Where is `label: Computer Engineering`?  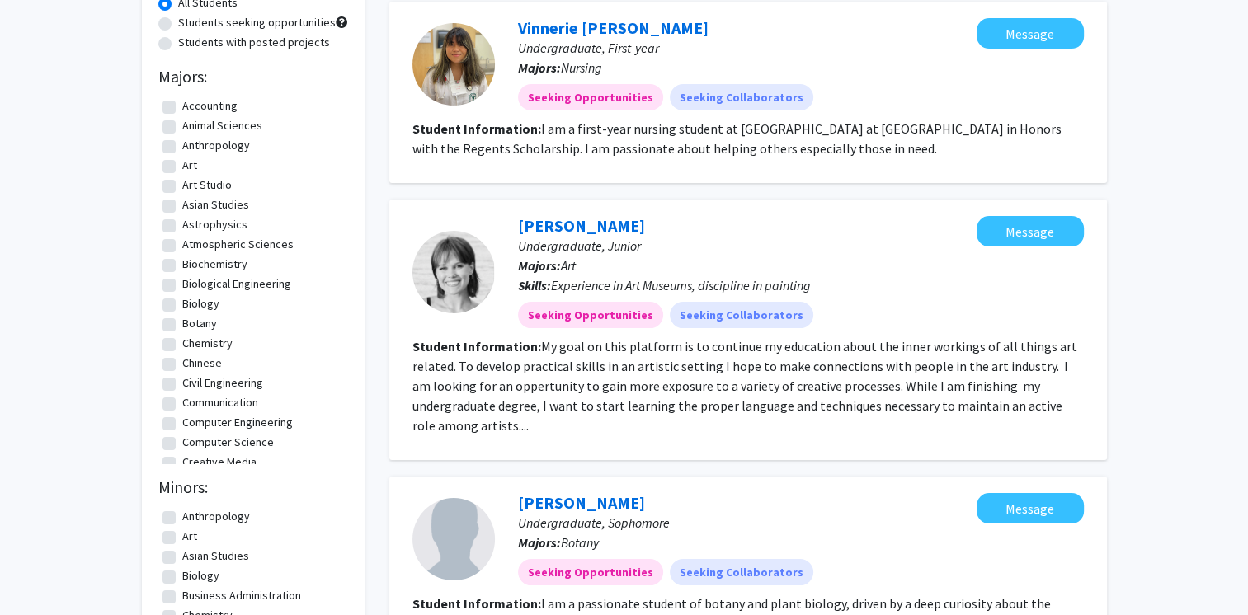
label: Computer Engineering is located at coordinates (237, 422).